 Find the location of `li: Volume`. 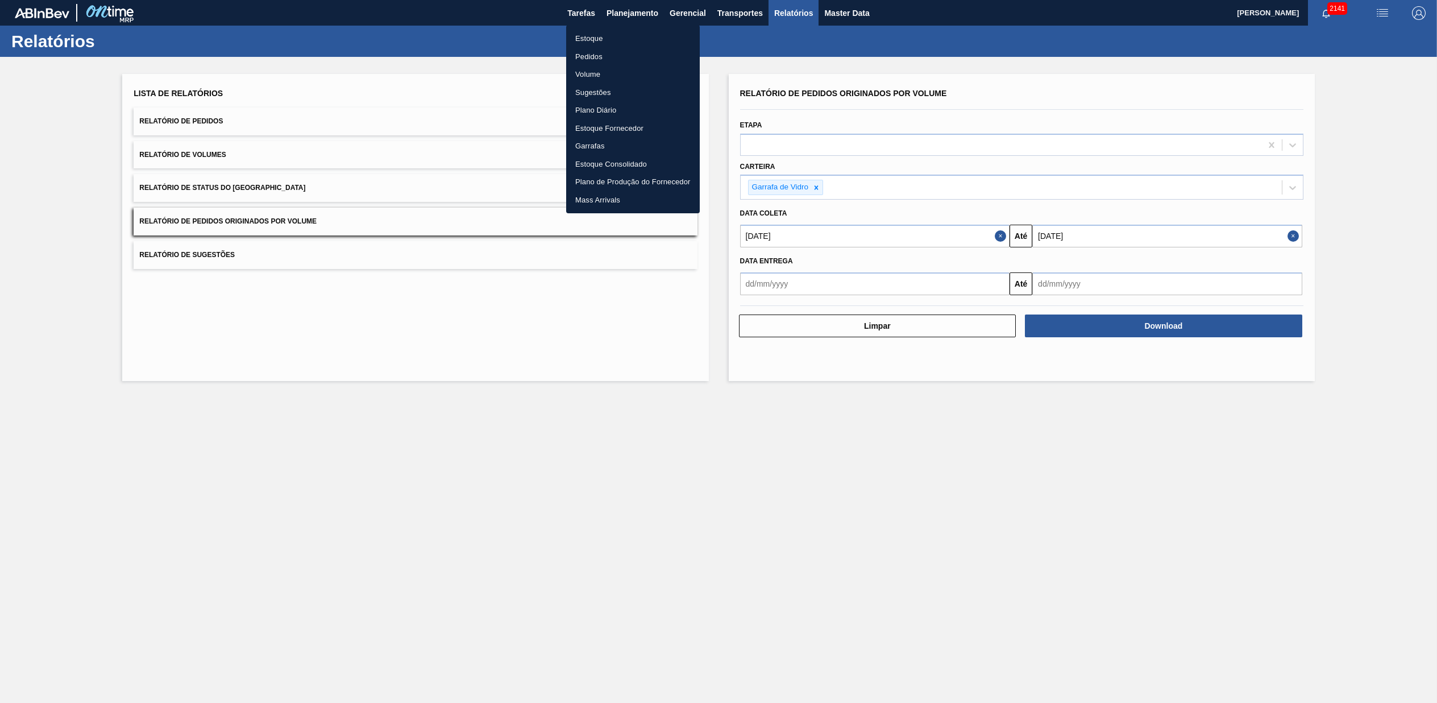

li: Volume is located at coordinates (633, 74).